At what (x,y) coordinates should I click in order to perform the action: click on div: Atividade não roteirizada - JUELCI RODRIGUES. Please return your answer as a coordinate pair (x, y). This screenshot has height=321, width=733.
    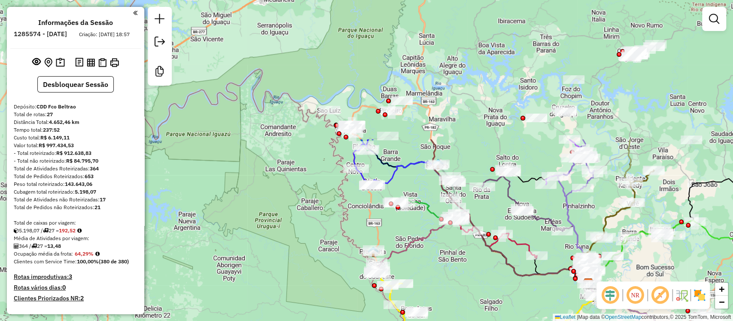
    Looking at the image, I should click on (574, 79).